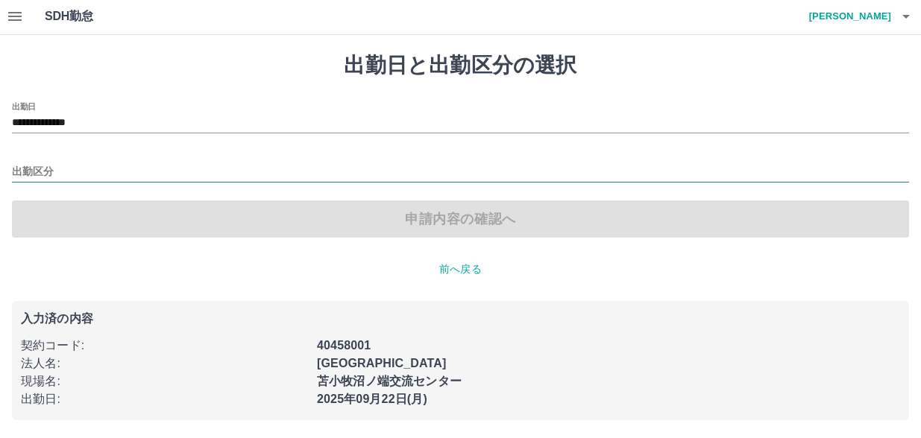  What do you see at coordinates (164, 400) in the screenshot?
I see `p: 出勤日 :` at bounding box center [164, 400].